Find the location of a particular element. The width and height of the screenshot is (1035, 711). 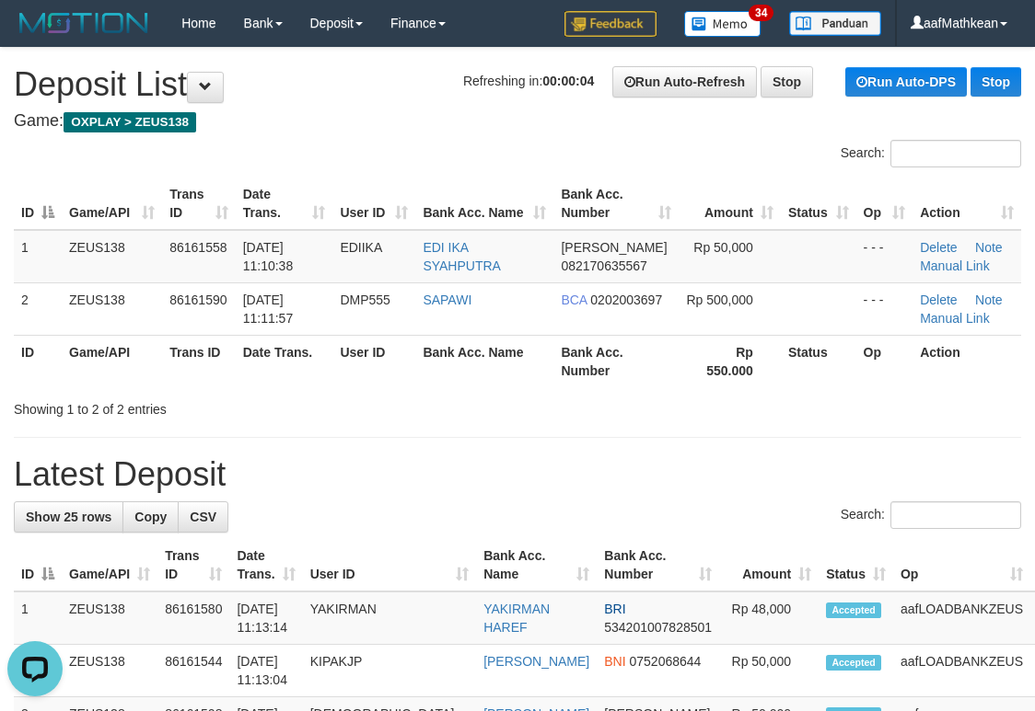

a: EDI IKA SYAHPUTRA is located at coordinates (461, 257).